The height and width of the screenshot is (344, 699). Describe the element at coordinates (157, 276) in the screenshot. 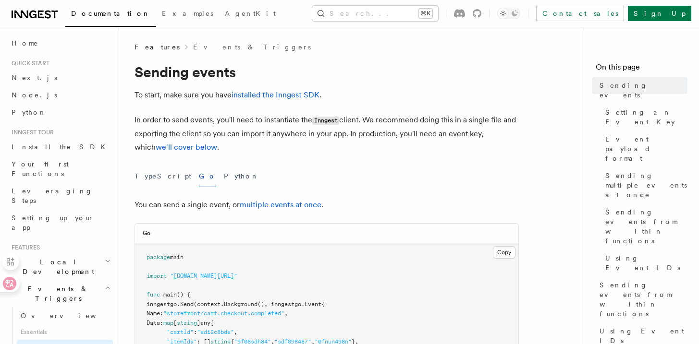

I see `span: import` at that location.